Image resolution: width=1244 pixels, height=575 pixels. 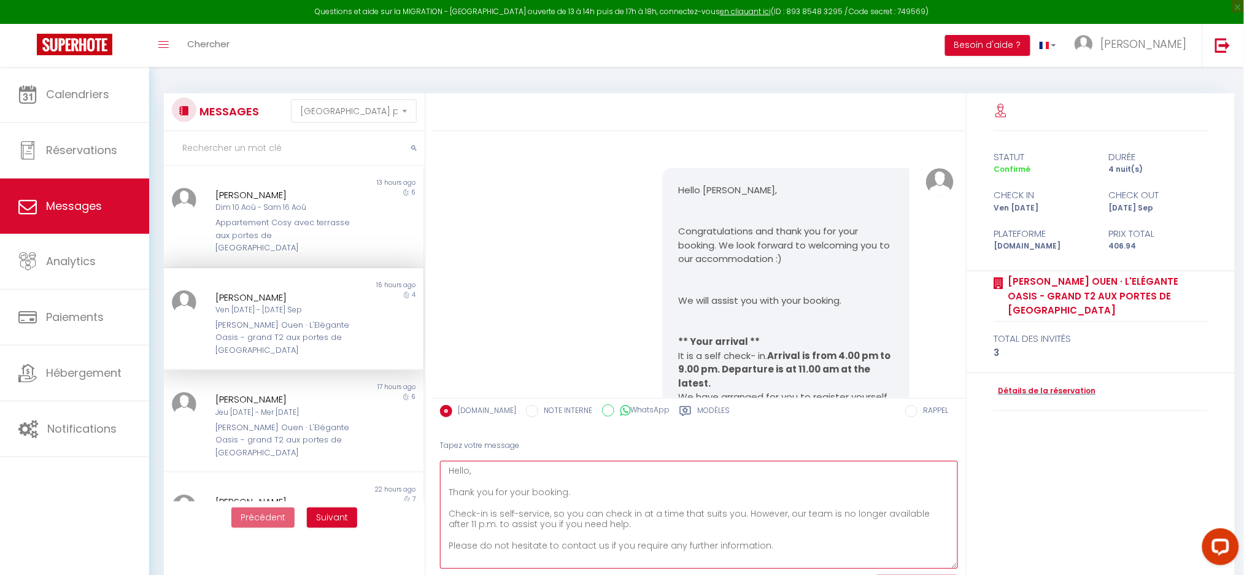 What do you see at coordinates (359, 285) in the screenshot?
I see `div: 16 hours ago` at bounding box center [359, 285].